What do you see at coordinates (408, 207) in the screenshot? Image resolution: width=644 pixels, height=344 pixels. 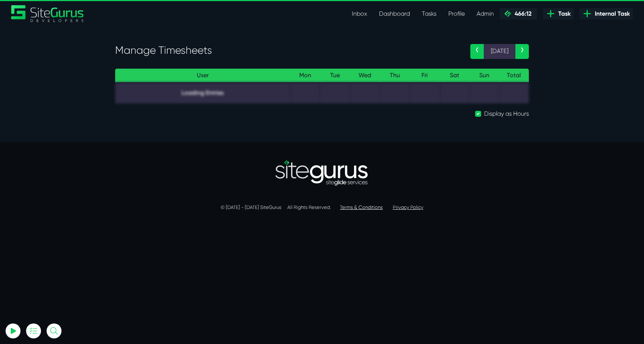 I see `a: Privacy Policy` at bounding box center [408, 207].